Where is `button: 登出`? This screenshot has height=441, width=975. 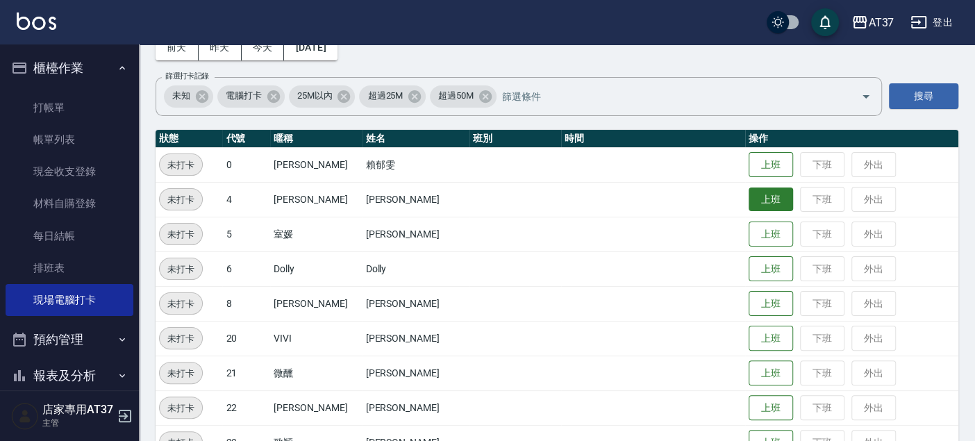
button: 登出 is located at coordinates (931, 22).